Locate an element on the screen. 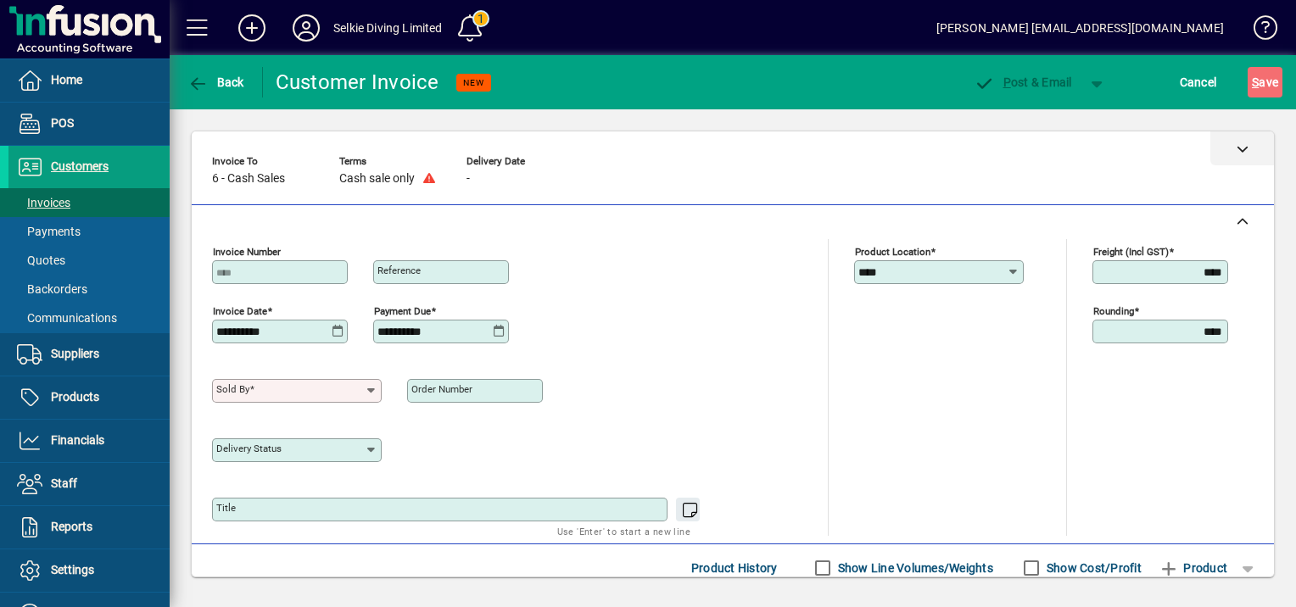  span: Invoices is located at coordinates (43, 203).